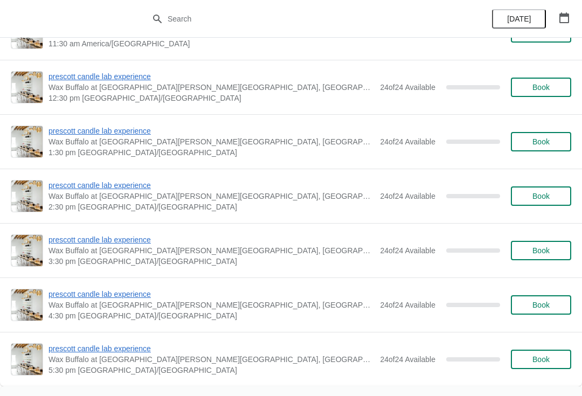  Describe the element at coordinates (27, 251) in the screenshot. I see `img: prescott candle lab experience | Wax Buffalo at Prescott, Prescott Avenue, Lincoln, NE, USA | 3:3...` at that location.